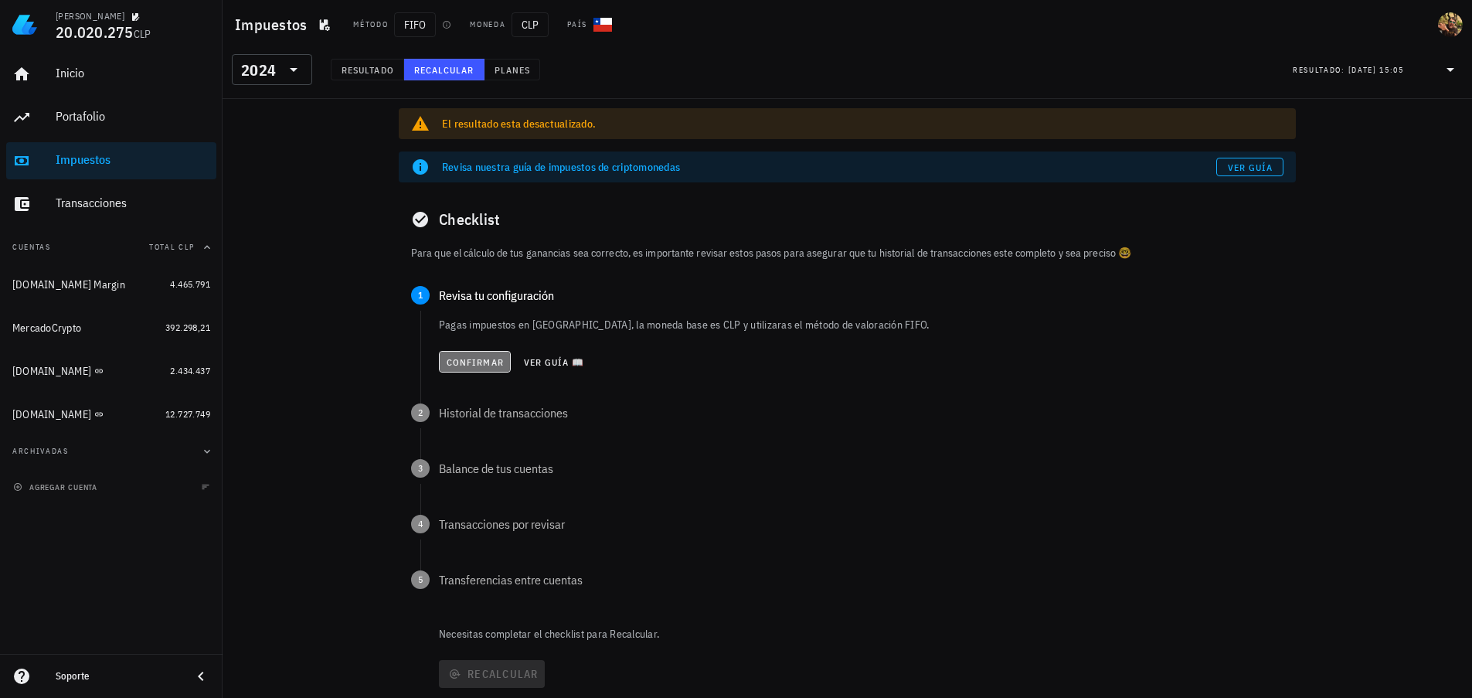 Image resolution: width=1472 pixels, height=698 pixels. What do you see at coordinates (111, 328) in the screenshot?
I see `a: MercadoCrypto 392.298,21` at bounding box center [111, 328].